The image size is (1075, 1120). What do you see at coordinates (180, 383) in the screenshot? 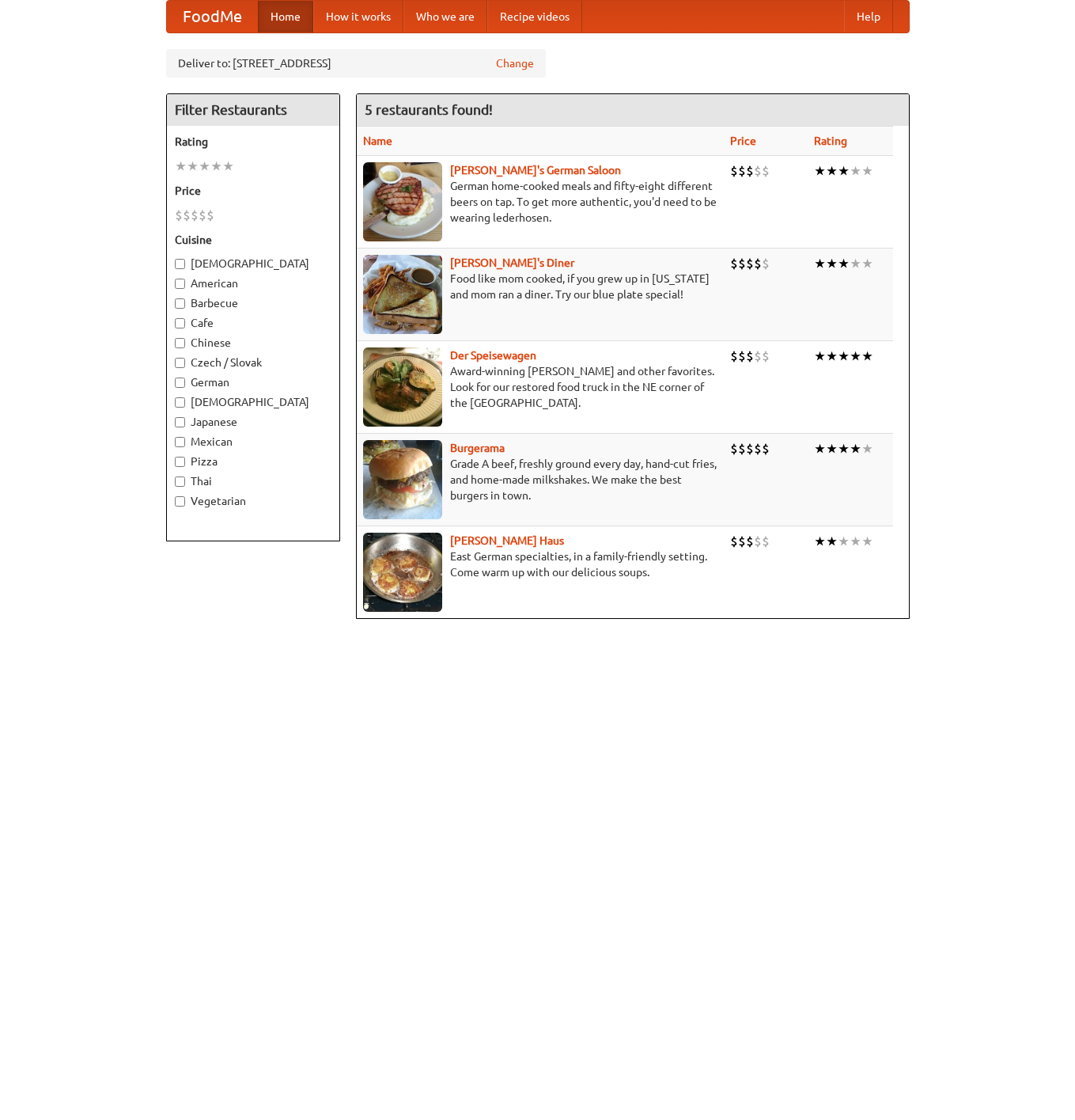
I see `input: German` at bounding box center [180, 383].